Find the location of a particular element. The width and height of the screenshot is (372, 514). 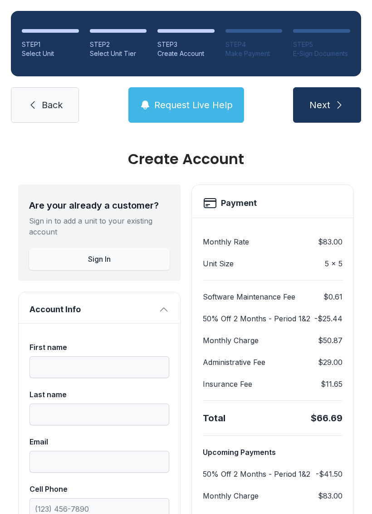

input: First name is located at coordinates (99, 367).